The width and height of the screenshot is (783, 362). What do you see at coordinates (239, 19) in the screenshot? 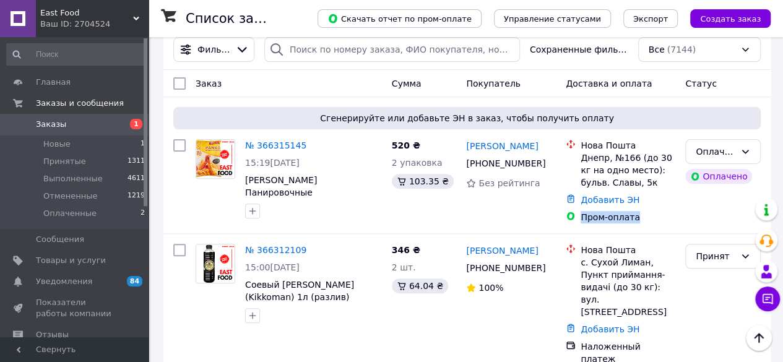
I see `h1: Список заказов` at bounding box center [239, 19].